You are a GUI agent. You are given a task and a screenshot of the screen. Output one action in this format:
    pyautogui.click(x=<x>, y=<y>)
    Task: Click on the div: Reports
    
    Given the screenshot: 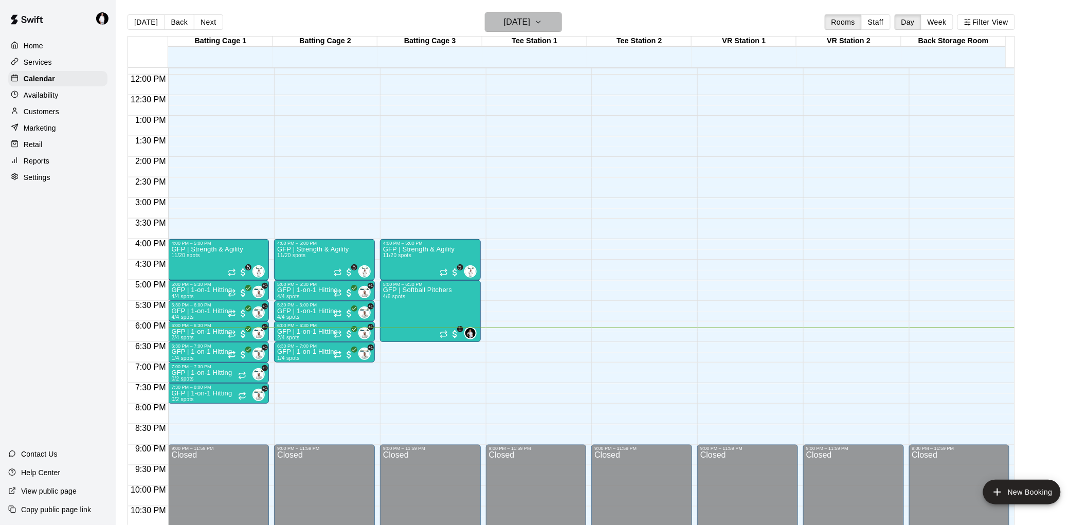 What is the action you would take?
    pyautogui.click(x=58, y=161)
    